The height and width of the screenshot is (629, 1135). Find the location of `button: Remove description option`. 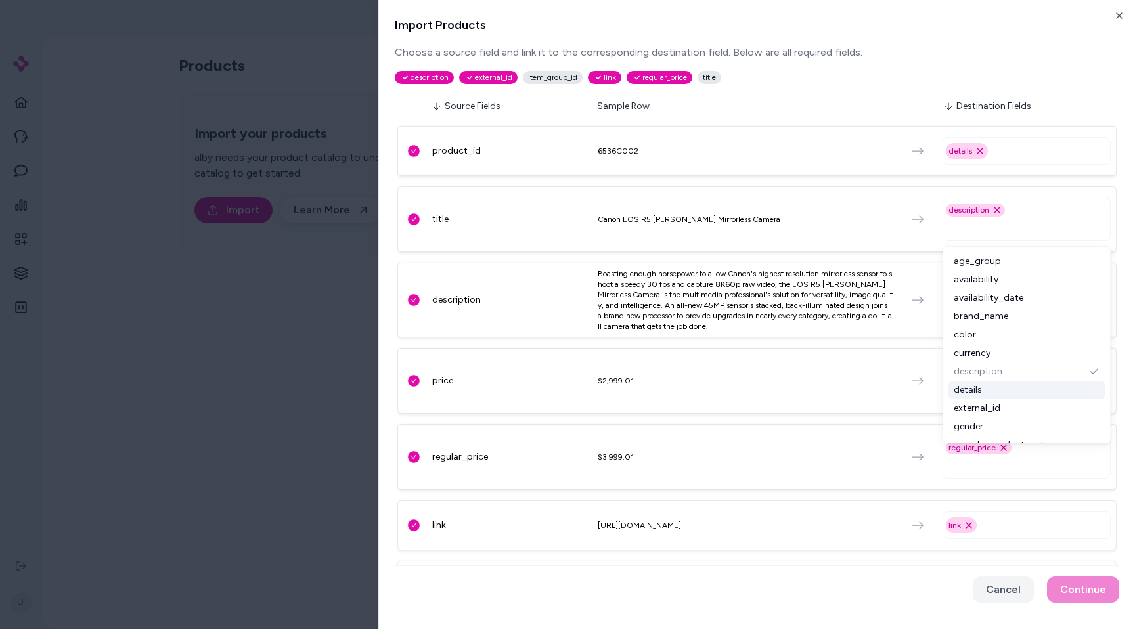

button: Remove description option is located at coordinates (997, 210).